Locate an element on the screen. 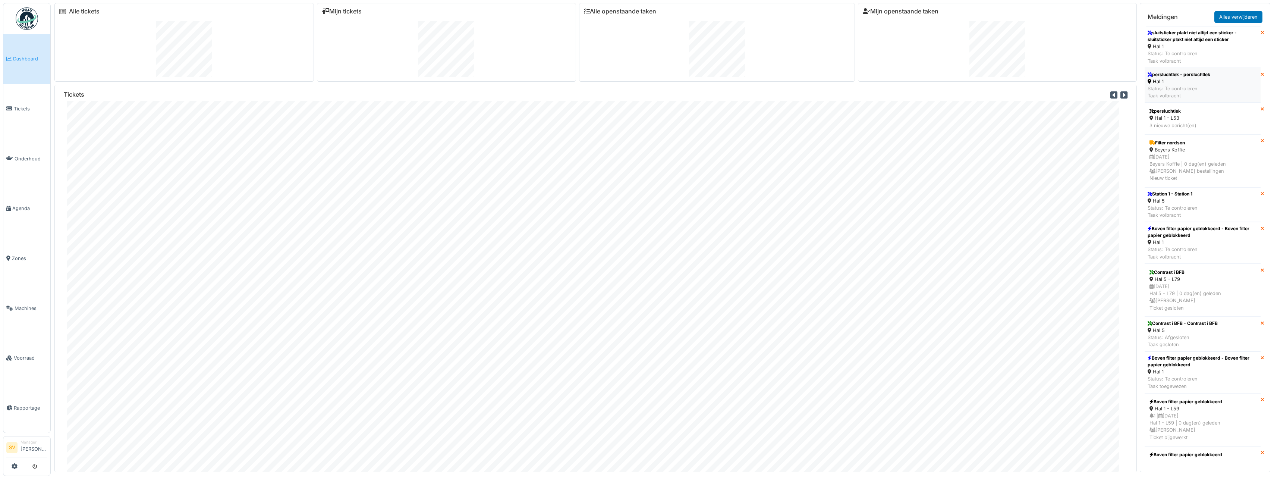 The height and width of the screenshot is (479, 1274). div: 3 nieuwe bericht(en) is located at coordinates (1202, 125).